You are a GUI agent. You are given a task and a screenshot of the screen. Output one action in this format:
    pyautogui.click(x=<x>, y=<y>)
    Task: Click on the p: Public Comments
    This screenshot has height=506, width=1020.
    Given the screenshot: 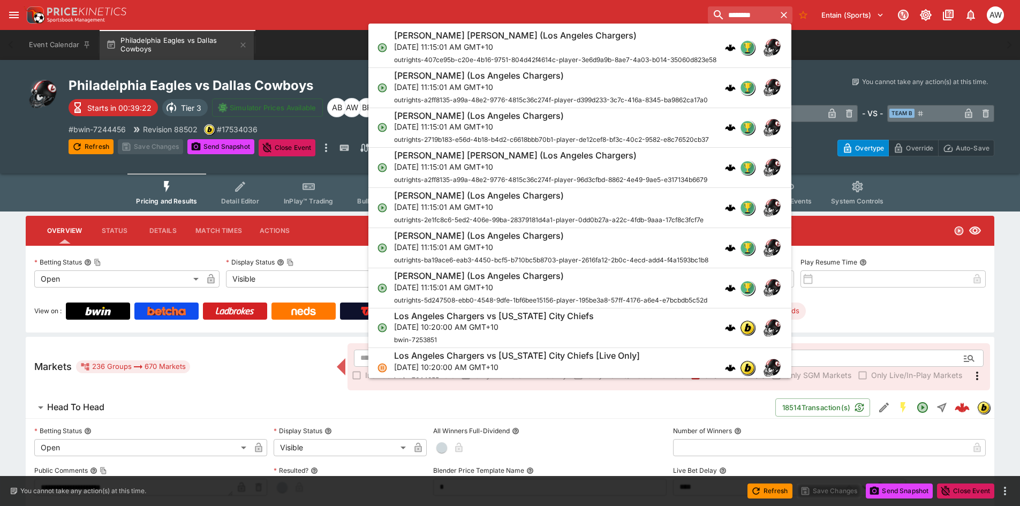 What is the action you would take?
    pyautogui.click(x=61, y=470)
    